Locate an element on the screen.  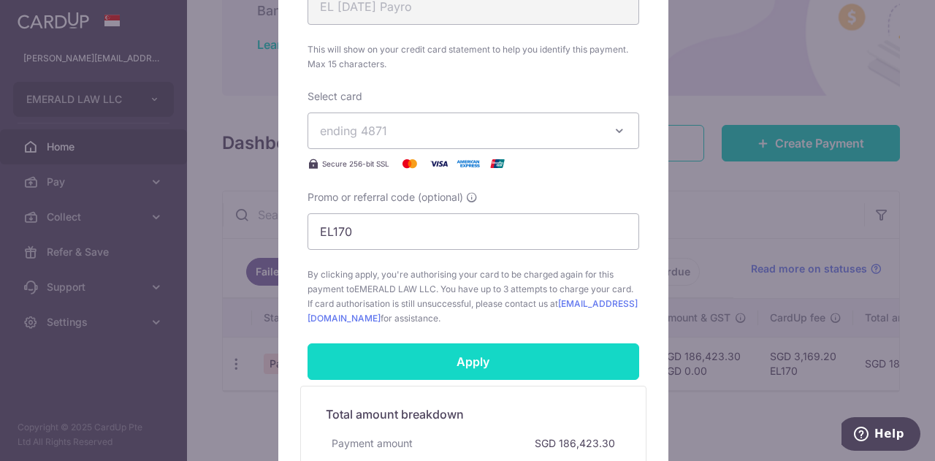
img: American Express is located at coordinates (468, 164).